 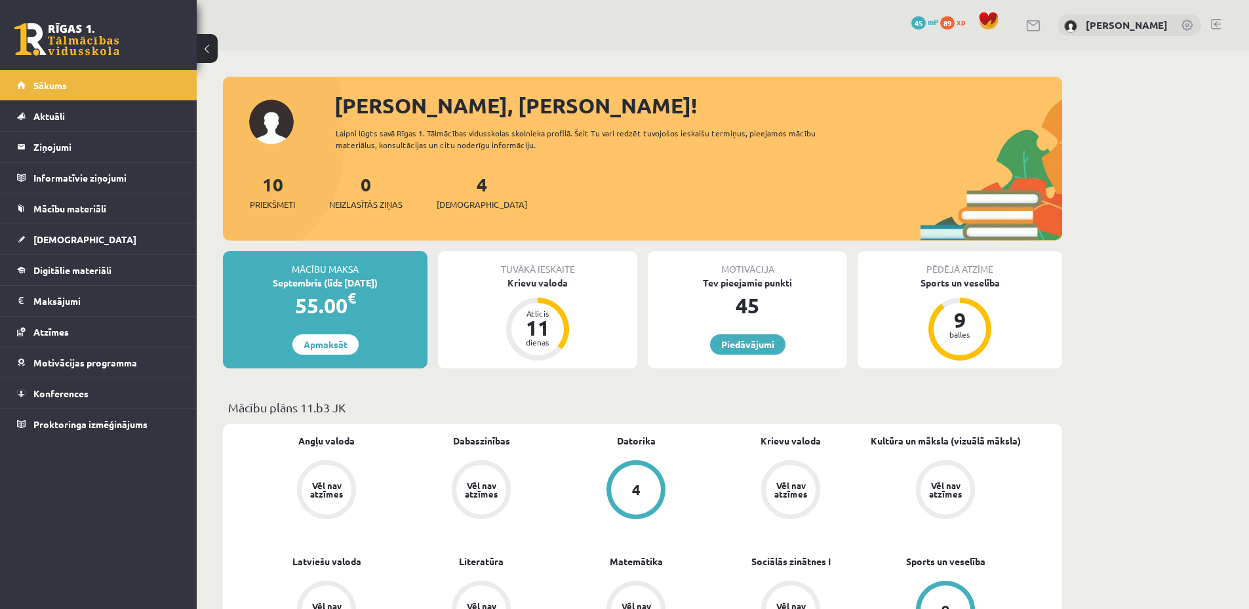 What do you see at coordinates (945, 441) in the screenshot?
I see `a: Kultūra un māksla (vizuālā māksla)` at bounding box center [945, 441].